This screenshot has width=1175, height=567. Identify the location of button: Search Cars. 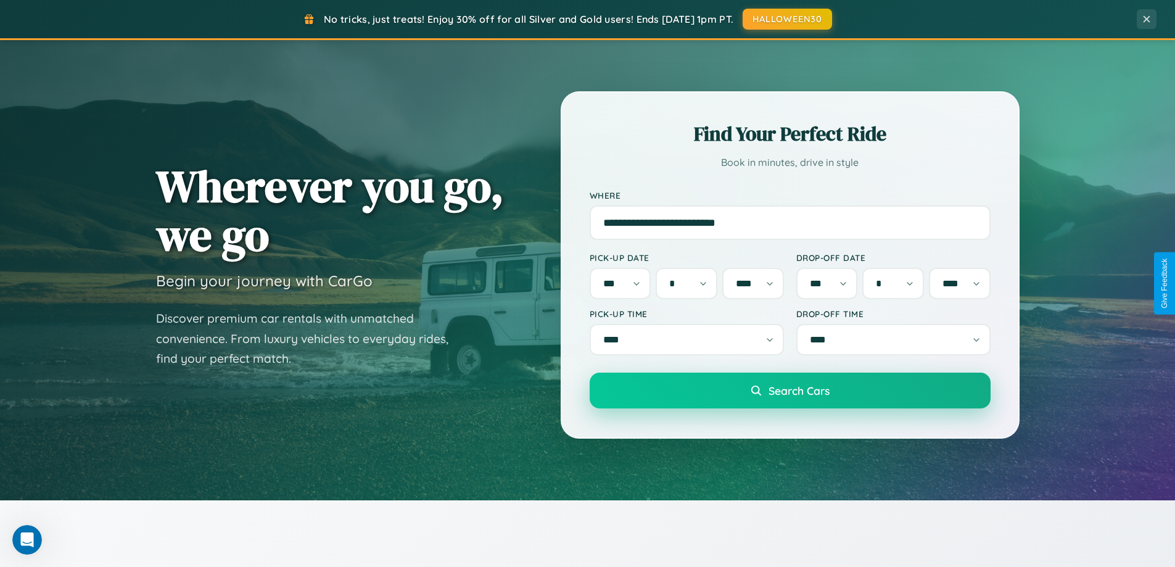
(790, 390).